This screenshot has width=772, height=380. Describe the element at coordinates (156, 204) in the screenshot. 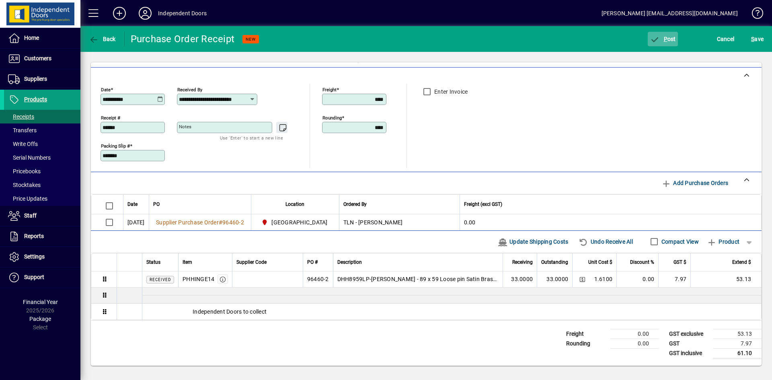

I see `span: PO` at that location.